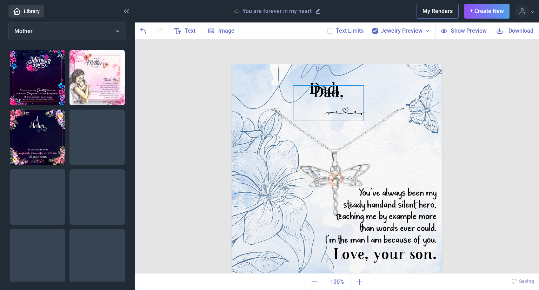 Image resolution: width=539 pixels, height=290 pixels. Describe the element at coordinates (363, 205) in the screenshot. I see `span: steady hand` at that location.